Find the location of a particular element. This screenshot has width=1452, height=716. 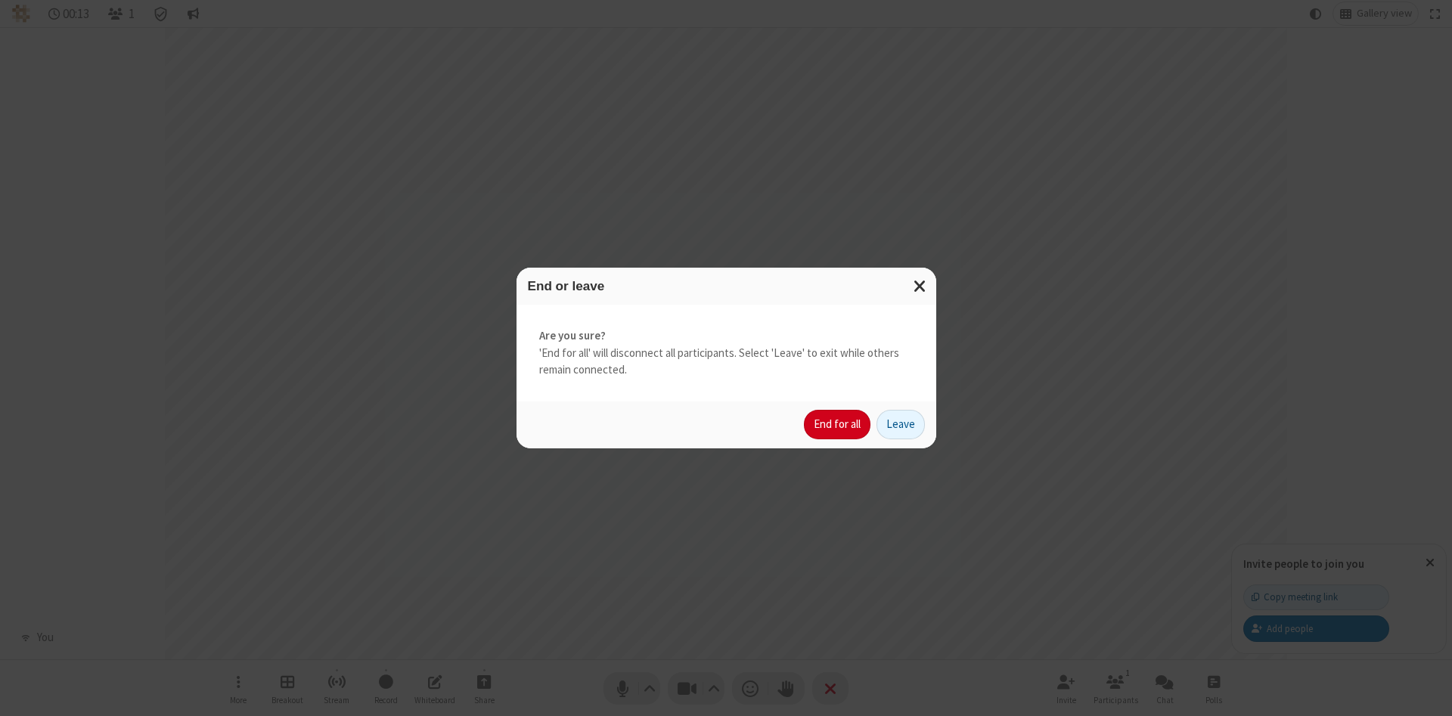

h3: End or leave is located at coordinates (726, 286).